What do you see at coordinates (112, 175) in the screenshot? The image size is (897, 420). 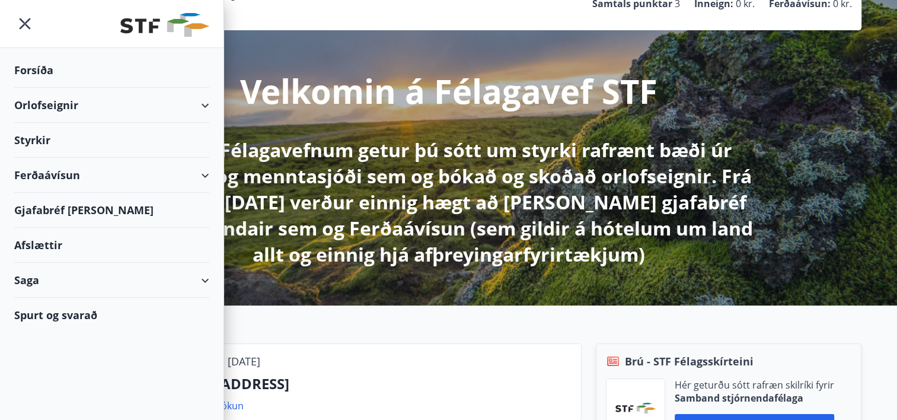 I see `div: Ferðaávísun` at bounding box center [112, 175].